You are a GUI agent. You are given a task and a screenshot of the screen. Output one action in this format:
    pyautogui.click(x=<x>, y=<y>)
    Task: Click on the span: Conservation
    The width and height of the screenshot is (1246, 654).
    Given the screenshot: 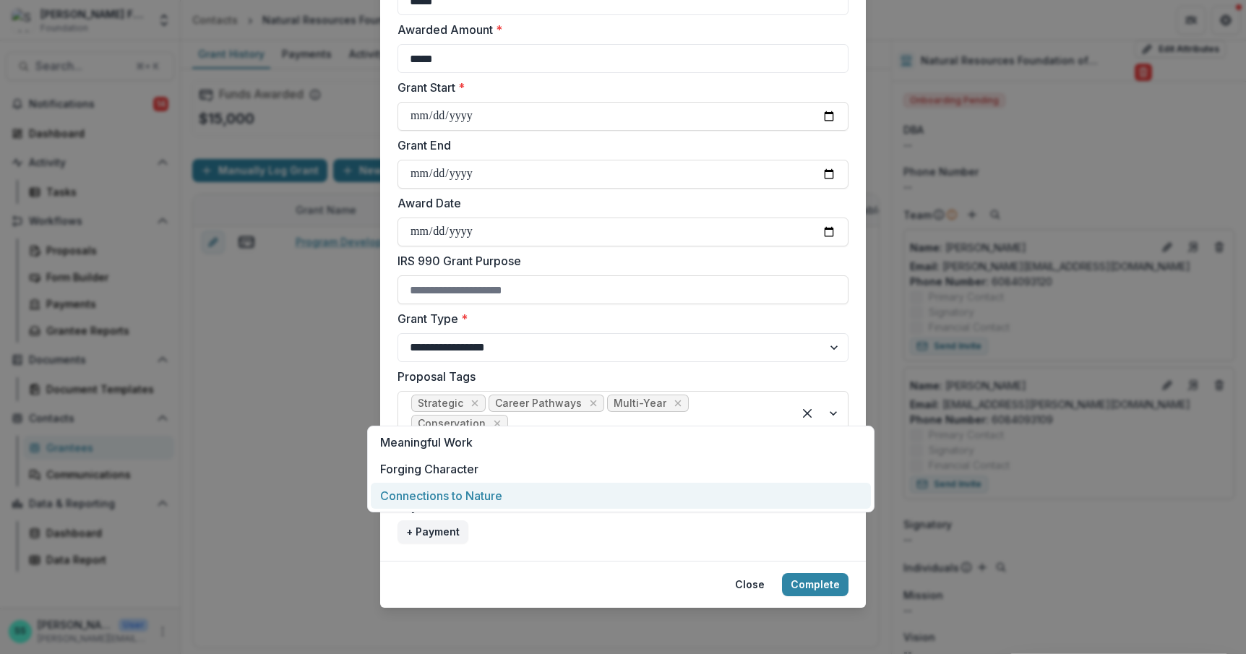 What is the action you would take?
    pyautogui.click(x=452, y=424)
    